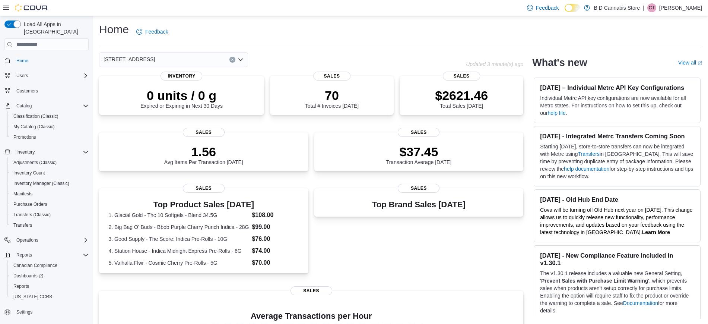 The width and height of the screenshot is (708, 324). I want to click on a: Purchase Orders, so click(30, 204).